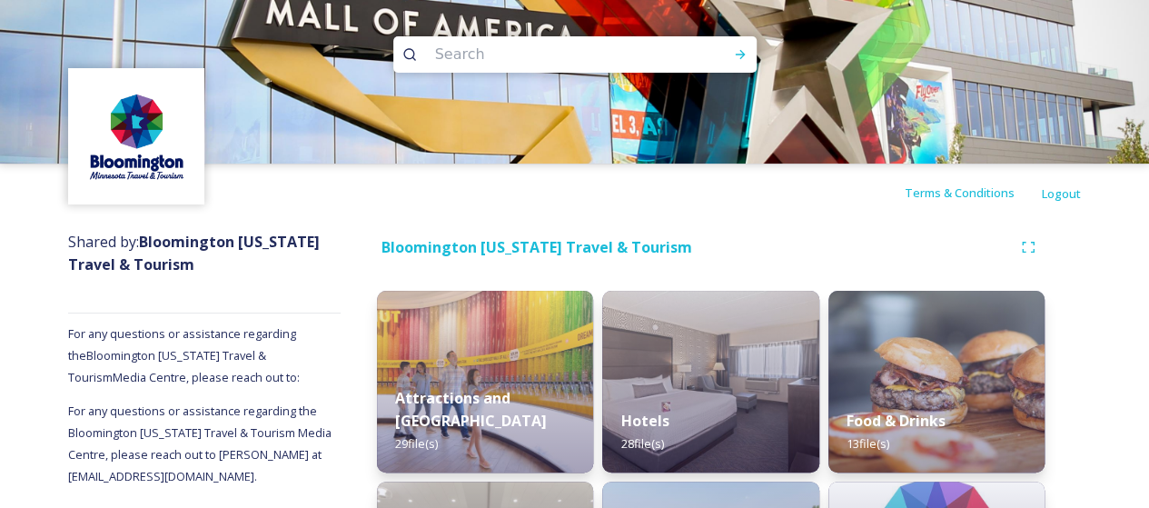  What do you see at coordinates (416, 443) in the screenshot?
I see `span: 29 file(s)` at bounding box center [416, 443].